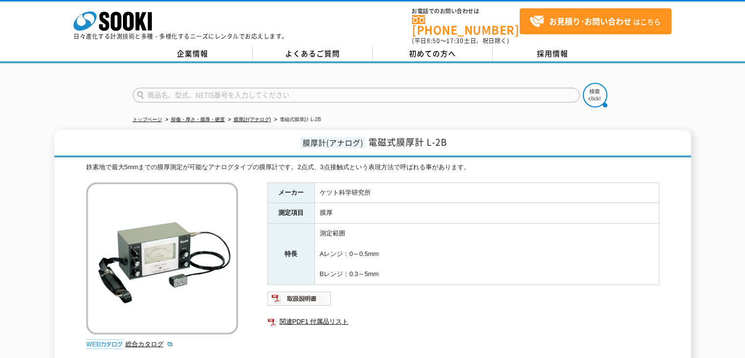 This screenshot has width=745, height=358. What do you see at coordinates (192, 54) in the screenshot?
I see `a: 企業情報` at bounding box center [192, 54].